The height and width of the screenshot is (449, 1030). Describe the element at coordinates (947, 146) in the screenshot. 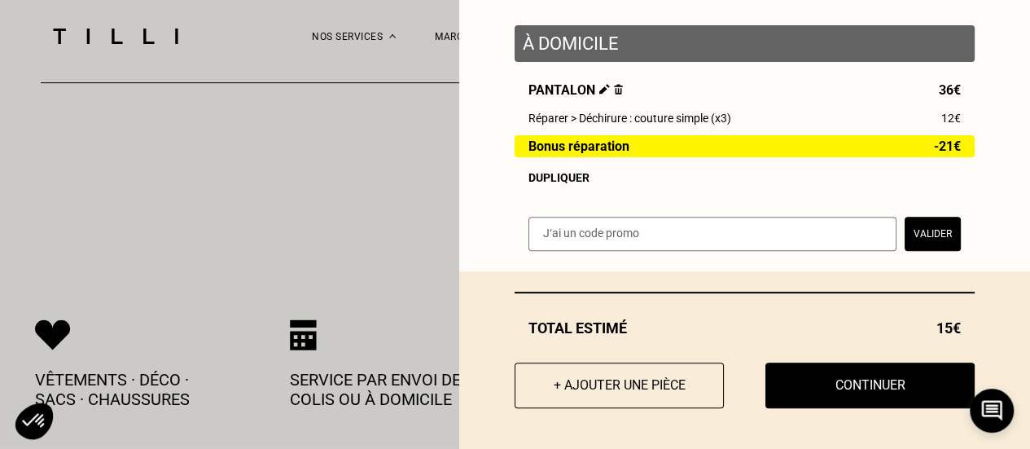

I see `span: -21€` at that location.